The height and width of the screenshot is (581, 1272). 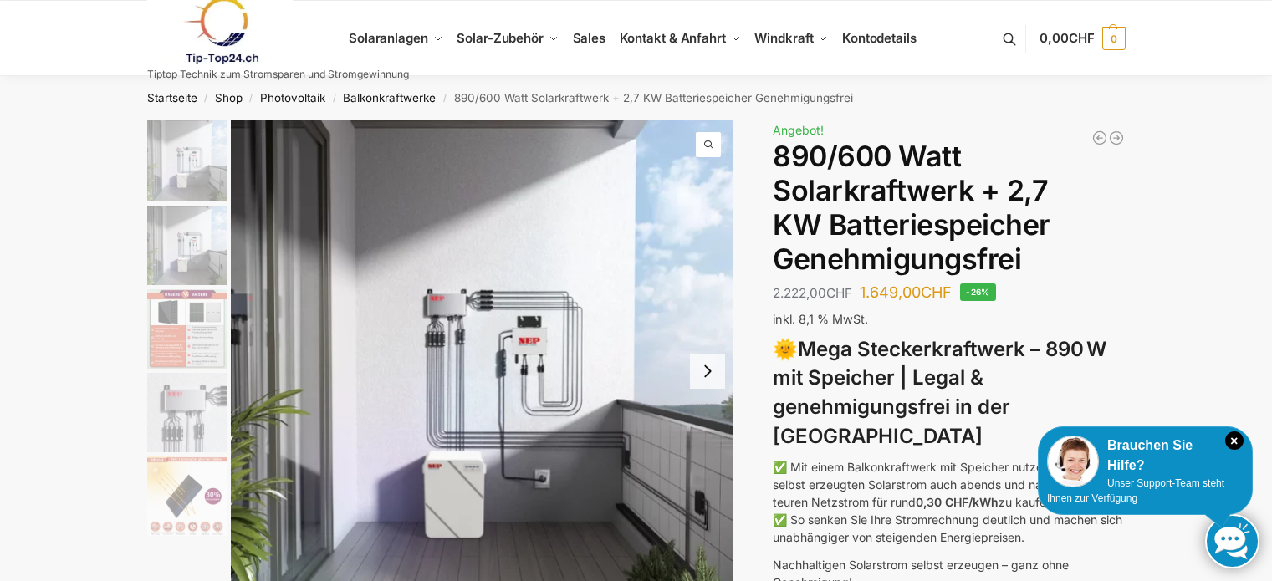 What do you see at coordinates (1117, 138) in the screenshot?
I see `a: Balkonkraftwerk 890 Watt Solarmodulleistung mit 2kW/h Zendure Speicher` at bounding box center [1117, 138].